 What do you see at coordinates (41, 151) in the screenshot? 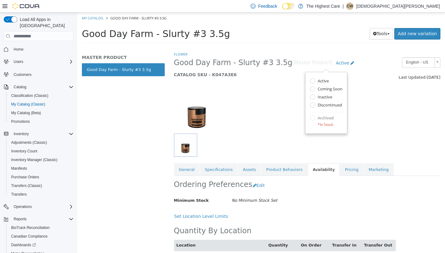
I see `button: Inventory Count` at bounding box center [41, 151].